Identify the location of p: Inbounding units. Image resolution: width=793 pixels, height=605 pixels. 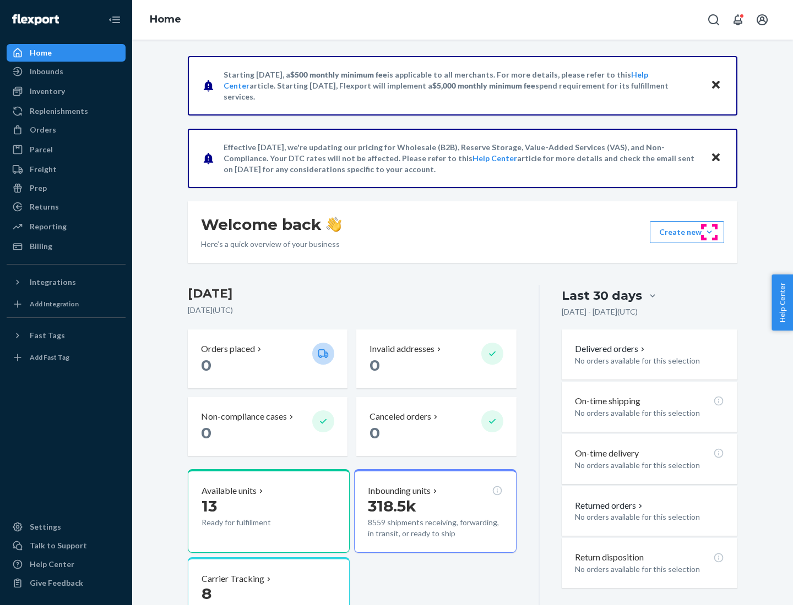
(399, 491).